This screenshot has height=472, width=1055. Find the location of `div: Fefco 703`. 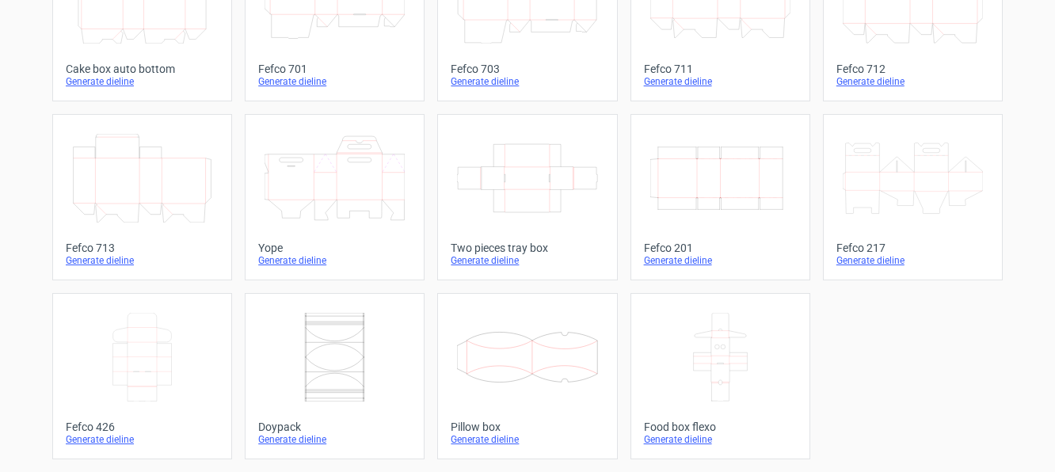

div: Fefco 703 is located at coordinates (527, 69).